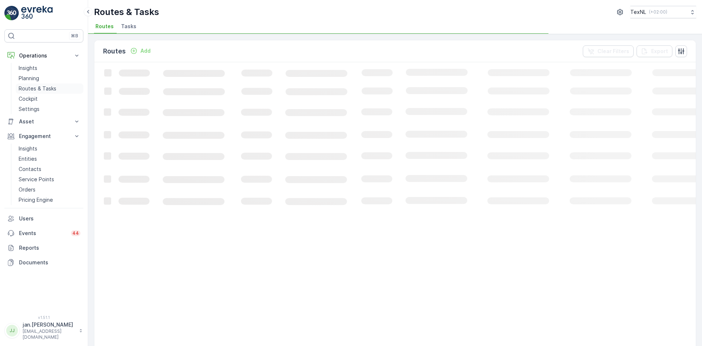 The image size is (702, 346). I want to click on a: Reports, so click(44, 248).